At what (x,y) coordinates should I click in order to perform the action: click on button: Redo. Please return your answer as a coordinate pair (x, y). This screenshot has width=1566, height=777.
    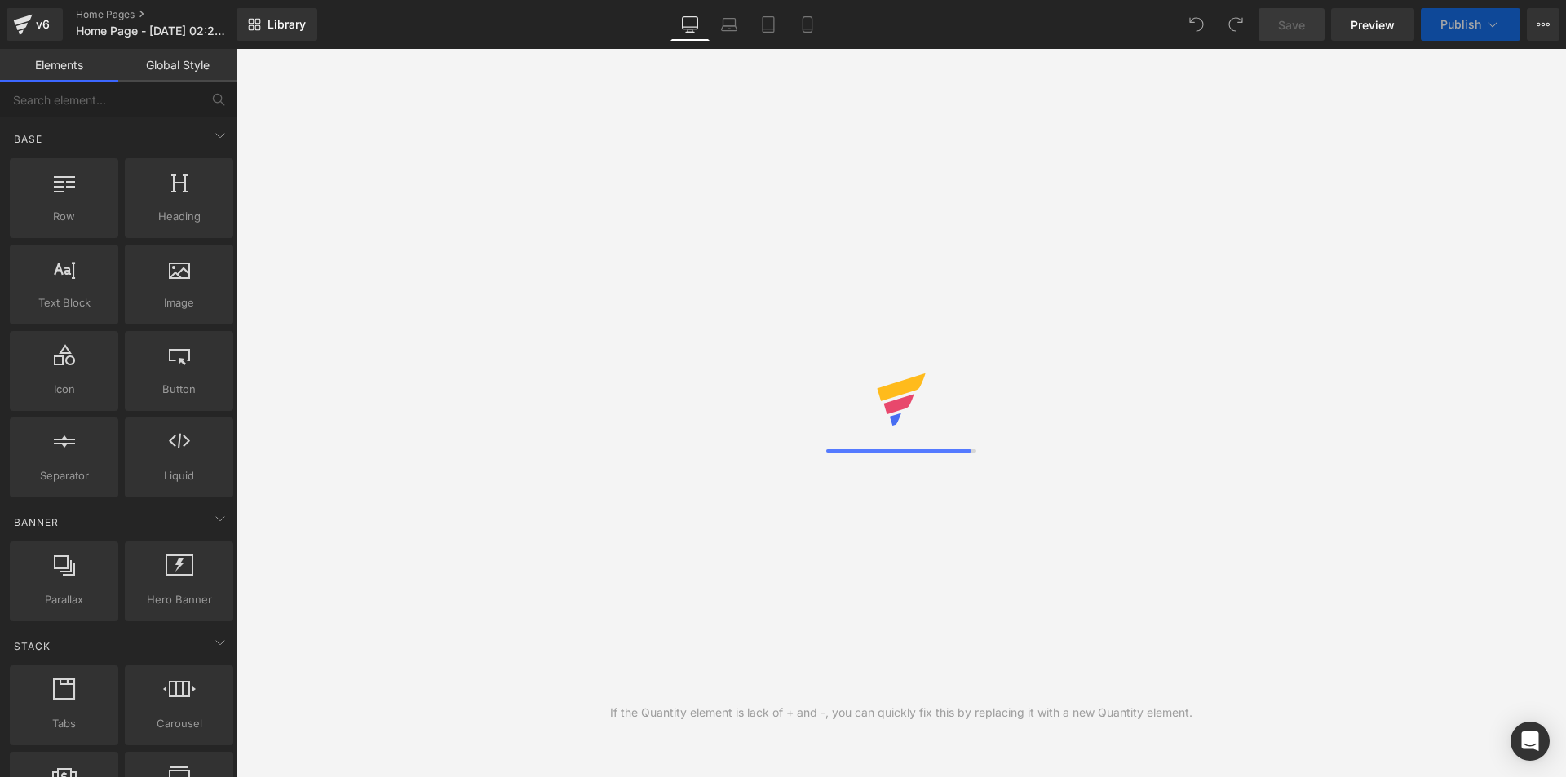
    Looking at the image, I should click on (1236, 24).